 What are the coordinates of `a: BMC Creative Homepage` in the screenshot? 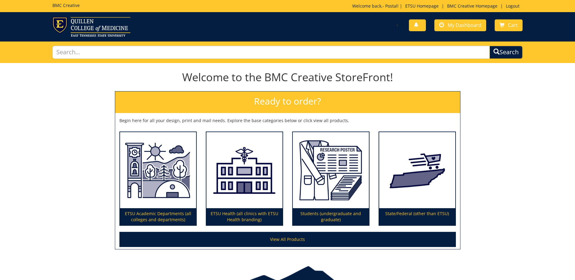 It's located at (472, 6).